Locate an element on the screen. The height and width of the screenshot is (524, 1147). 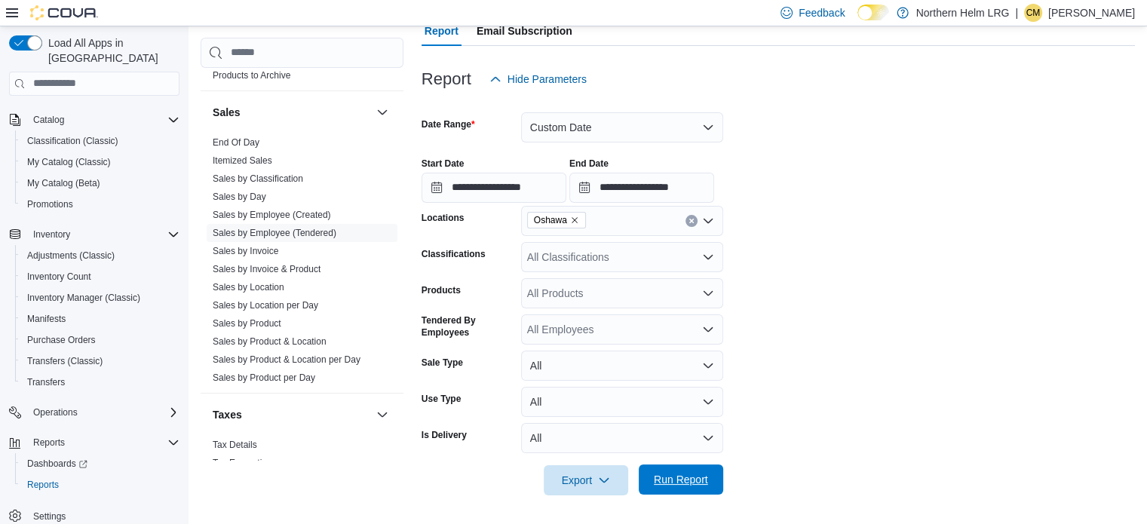
span: Classification (Classic) is located at coordinates (72, 141).